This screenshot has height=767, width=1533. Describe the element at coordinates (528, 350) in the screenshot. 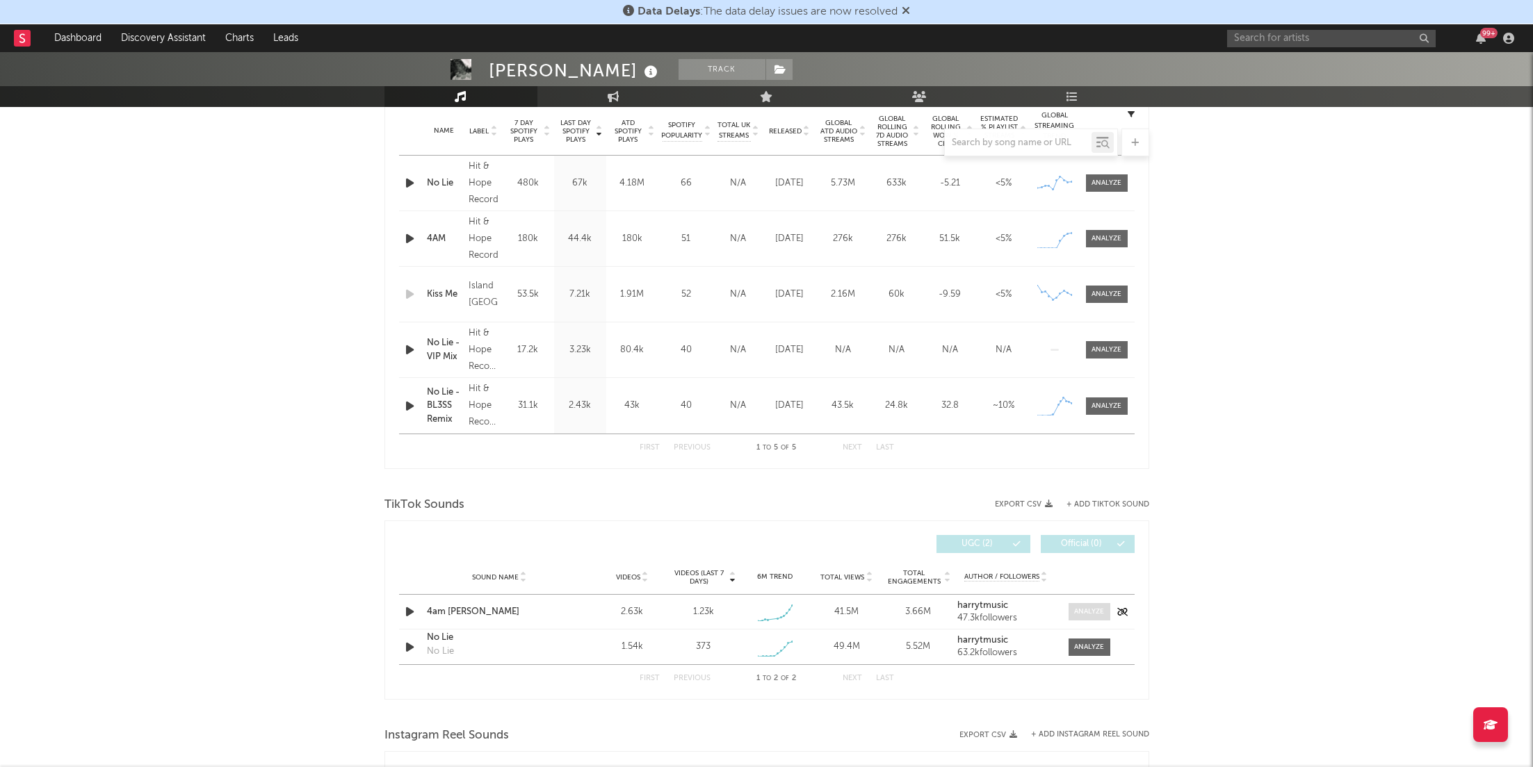

I see `div: 17.2k` at that location.